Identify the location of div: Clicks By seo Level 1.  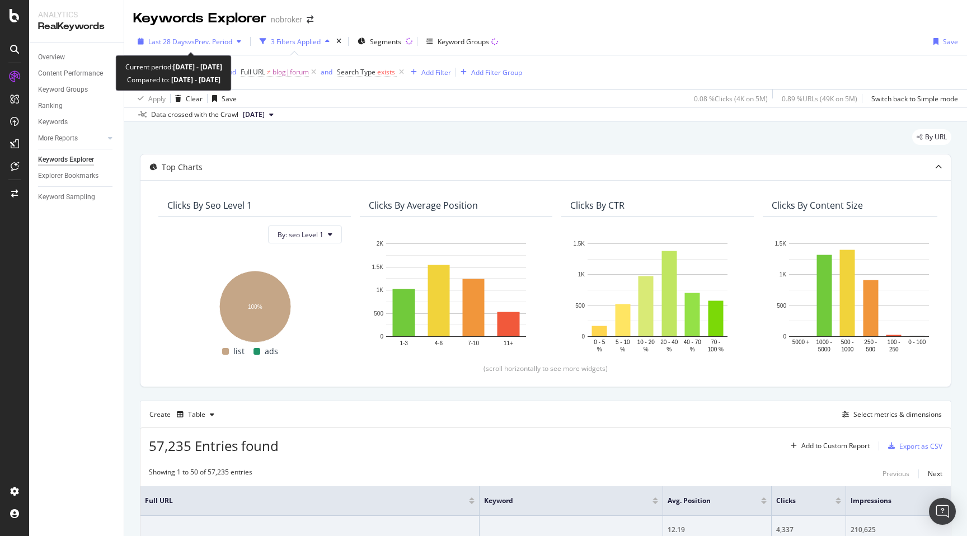
(209, 205).